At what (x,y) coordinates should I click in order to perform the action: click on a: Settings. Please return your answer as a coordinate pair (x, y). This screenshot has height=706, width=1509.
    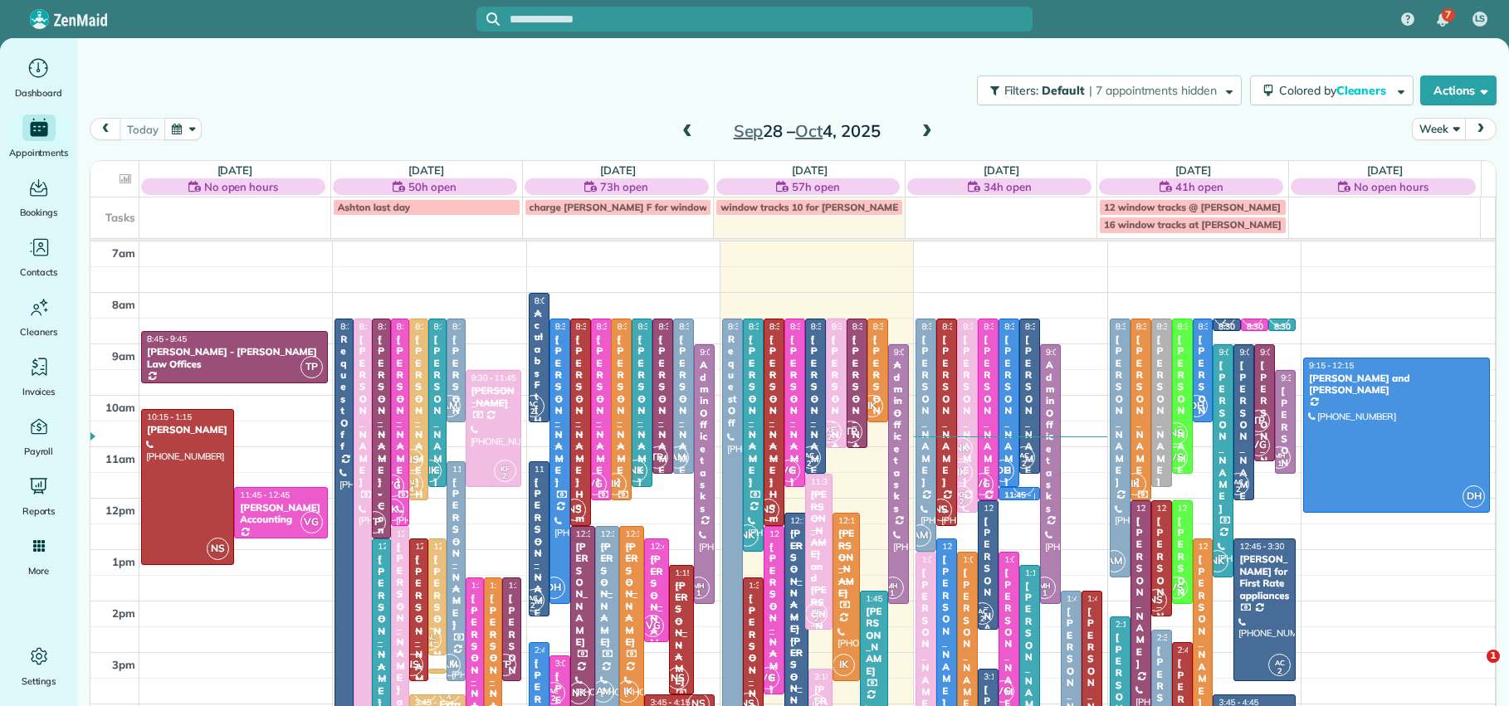
    Looking at the image, I should click on (38, 666).